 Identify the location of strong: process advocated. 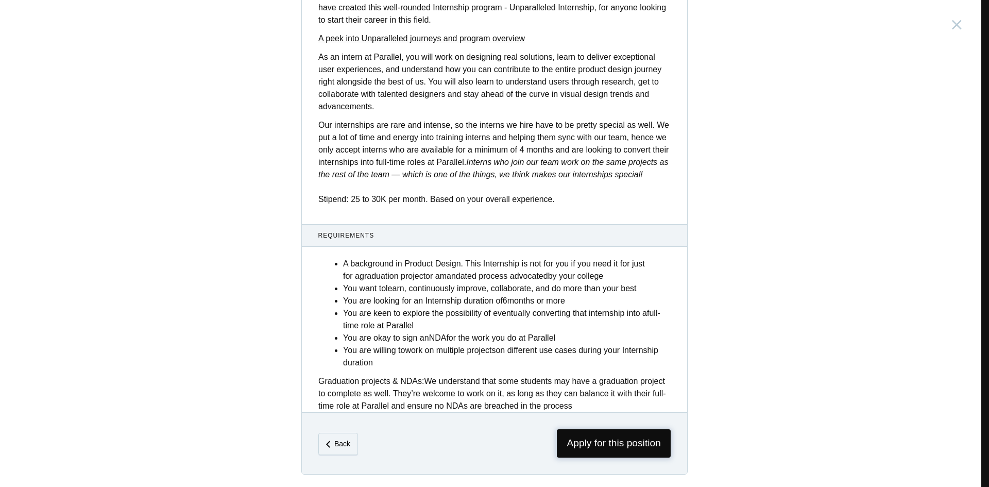
(513, 276).